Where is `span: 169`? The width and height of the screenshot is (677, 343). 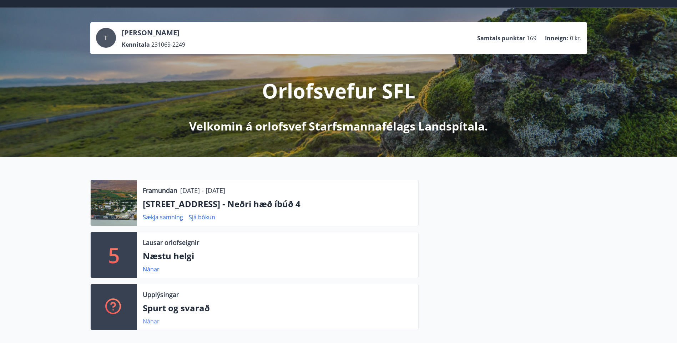
span: 169 is located at coordinates (531, 38).